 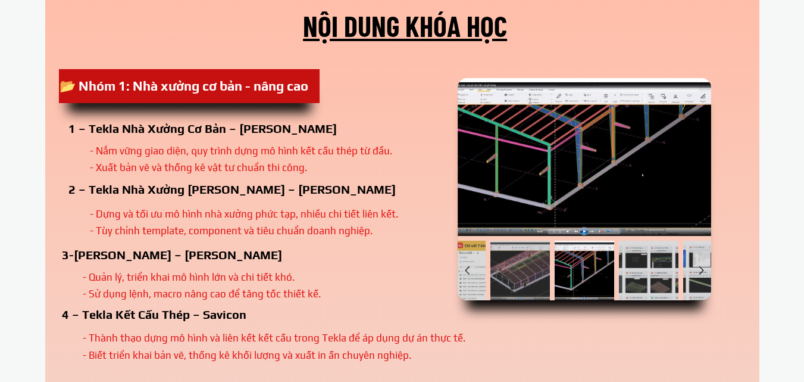 What do you see at coordinates (289, 347) in the screenshot?
I see `div: - Thành thạo dựng mô hình và liên kết kết cấu trong Tekla để áp dụng dự án thực tế. - Biết triển ...` at bounding box center [289, 347].